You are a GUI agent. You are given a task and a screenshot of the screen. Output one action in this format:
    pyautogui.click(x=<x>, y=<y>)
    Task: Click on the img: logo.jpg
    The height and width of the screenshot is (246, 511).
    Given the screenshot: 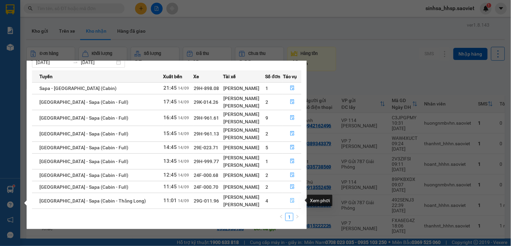 What is the action you would take?
    pyautogui.click(x=21, y=22)
    